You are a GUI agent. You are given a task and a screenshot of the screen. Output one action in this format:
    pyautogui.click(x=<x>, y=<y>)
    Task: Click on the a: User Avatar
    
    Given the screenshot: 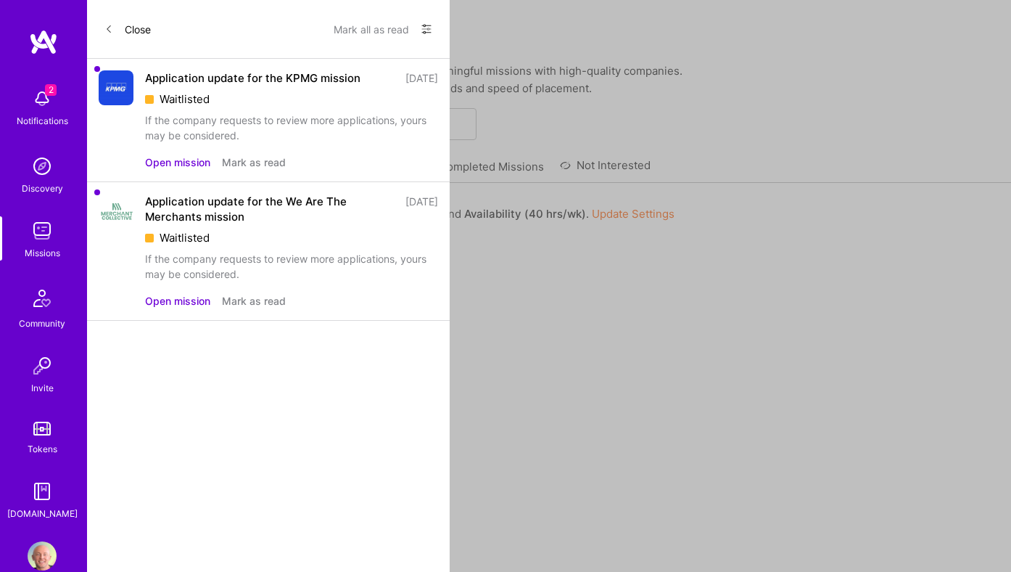 What is the action you would take?
    pyautogui.click(x=42, y=556)
    